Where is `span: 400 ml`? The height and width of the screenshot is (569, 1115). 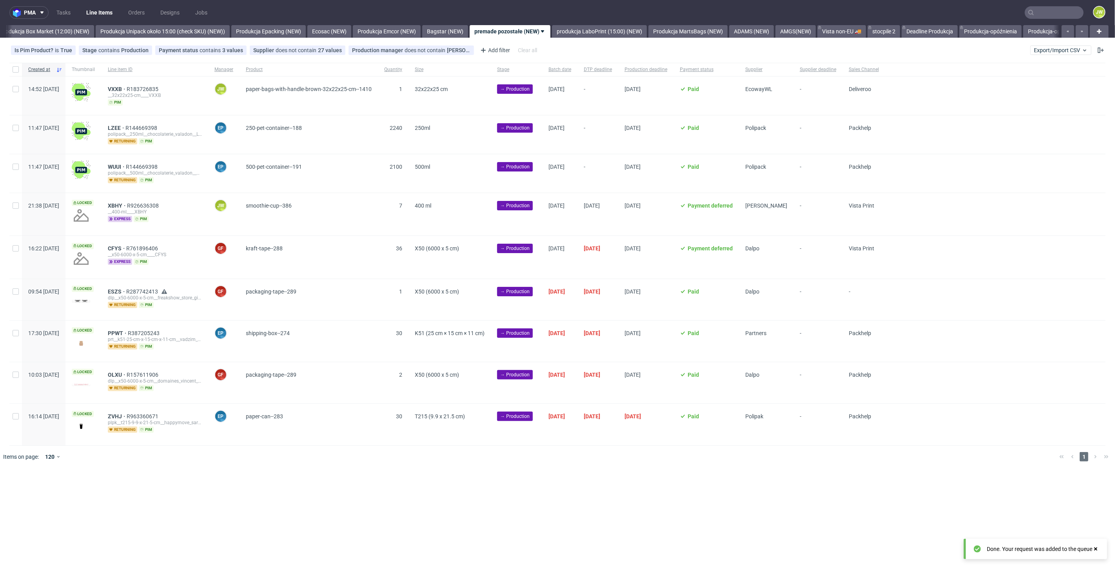 span: 400 ml is located at coordinates (423, 205).